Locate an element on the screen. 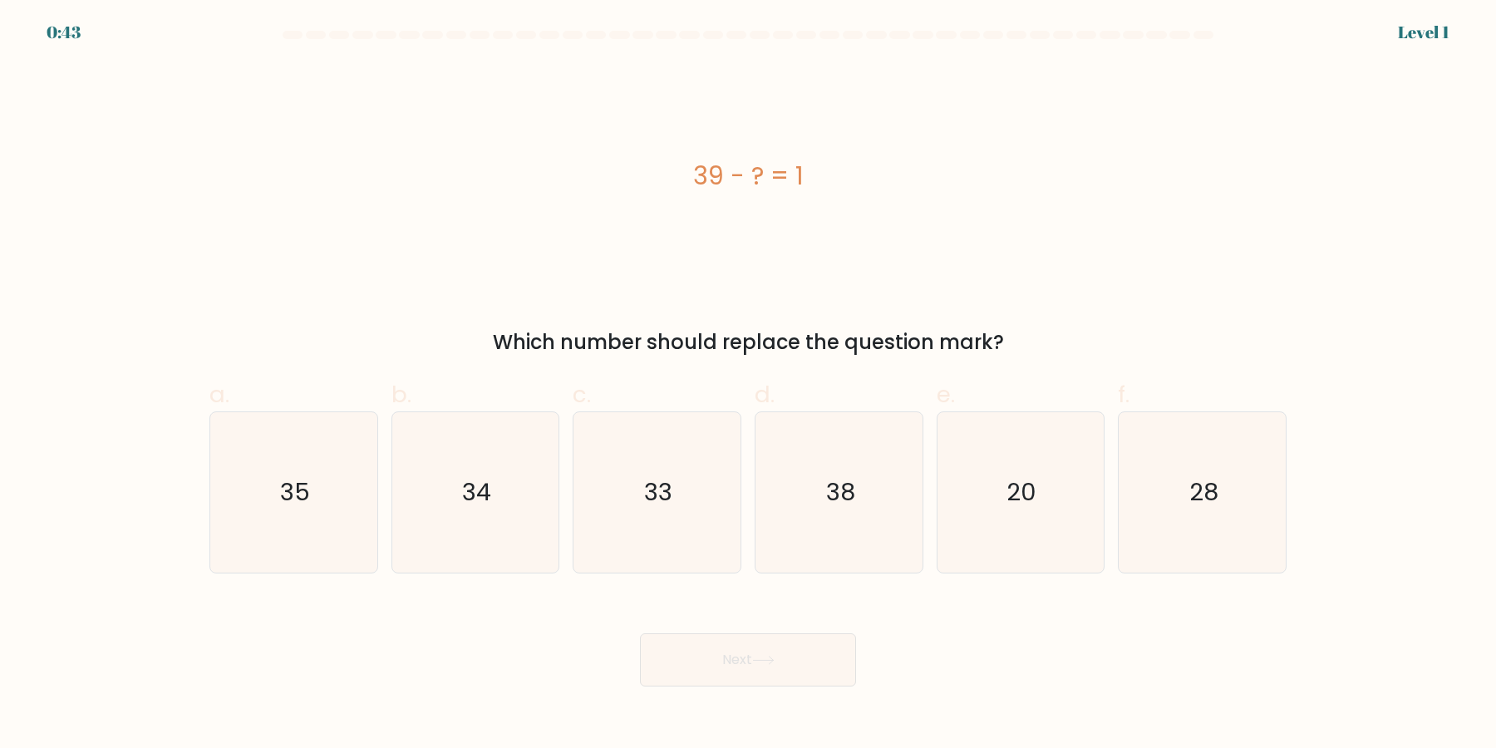 The image size is (1496, 748). button: Next is located at coordinates (748, 660).